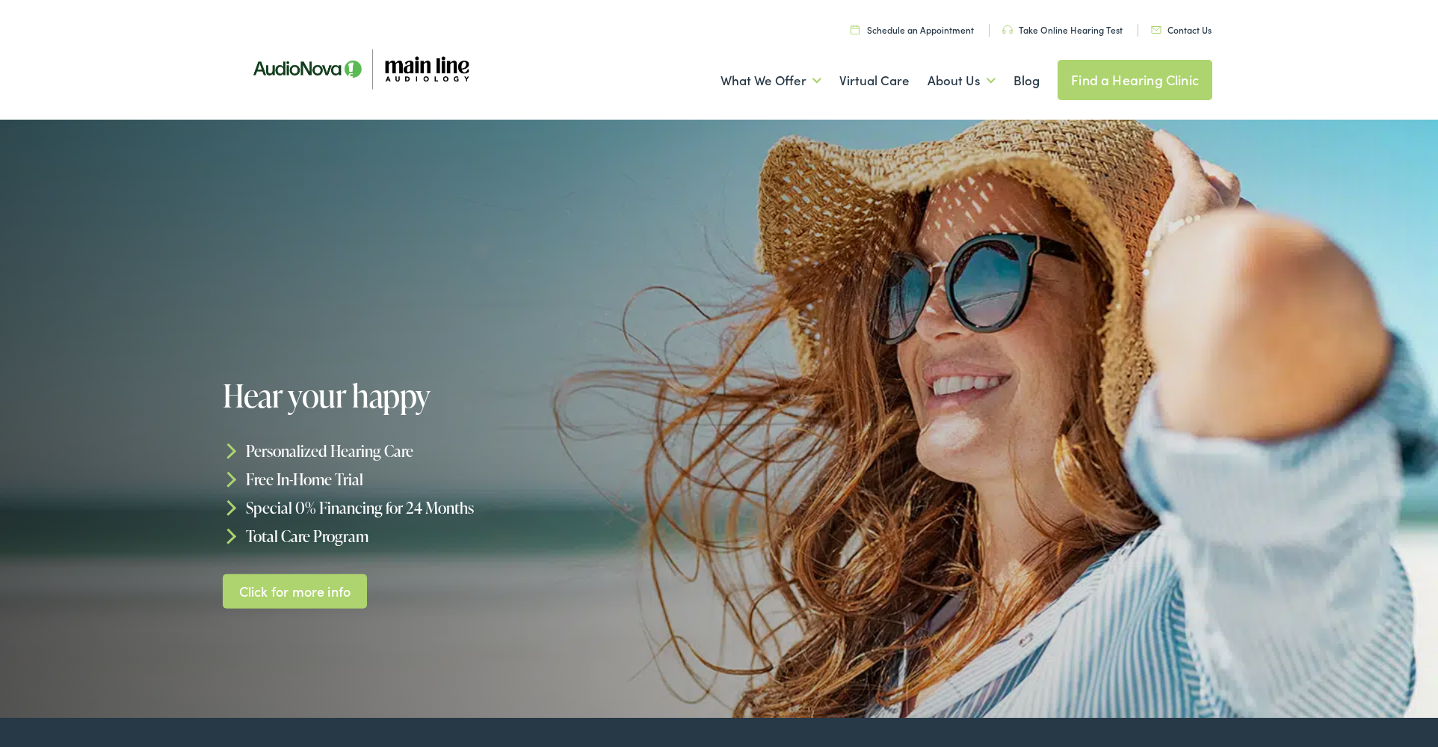 This screenshot has width=1438, height=747. Describe the element at coordinates (1135, 80) in the screenshot. I see `a: Find a Hearing Clinic` at that location.